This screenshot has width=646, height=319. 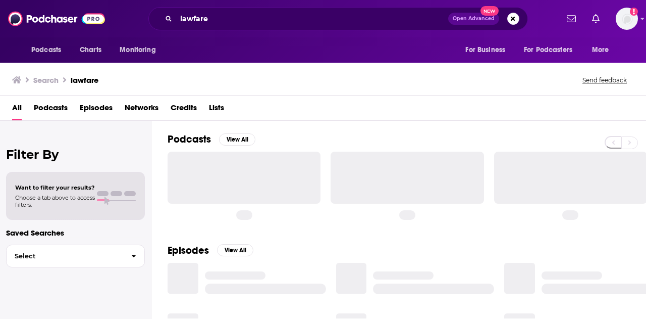 What do you see at coordinates (184, 110) in the screenshot?
I see `span: Credits` at bounding box center [184, 110].